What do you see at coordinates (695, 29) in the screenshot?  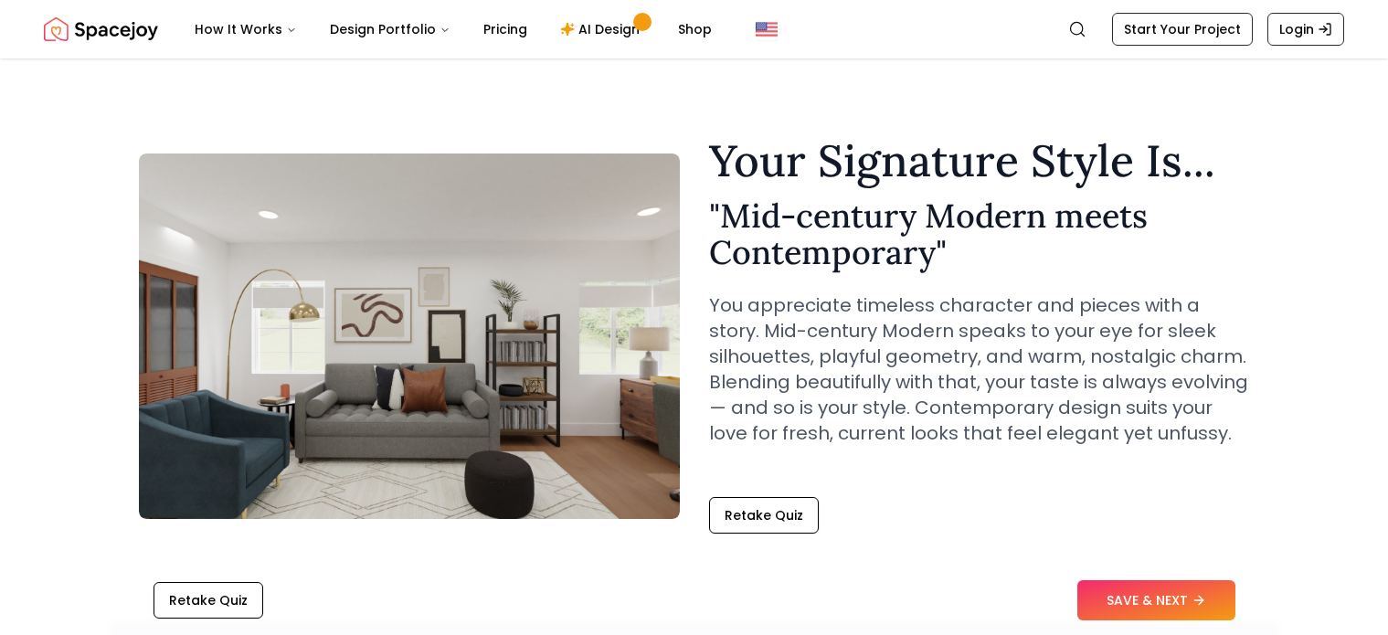 I see `a: Shop` at bounding box center [695, 29].